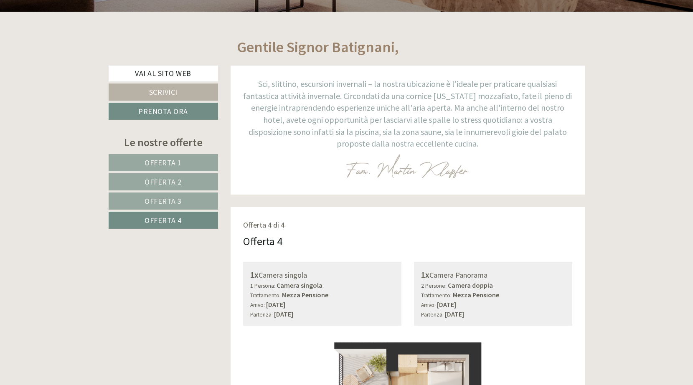  Describe the element at coordinates (163, 73) in the screenshot. I see `a: Vai al sito web` at that location.